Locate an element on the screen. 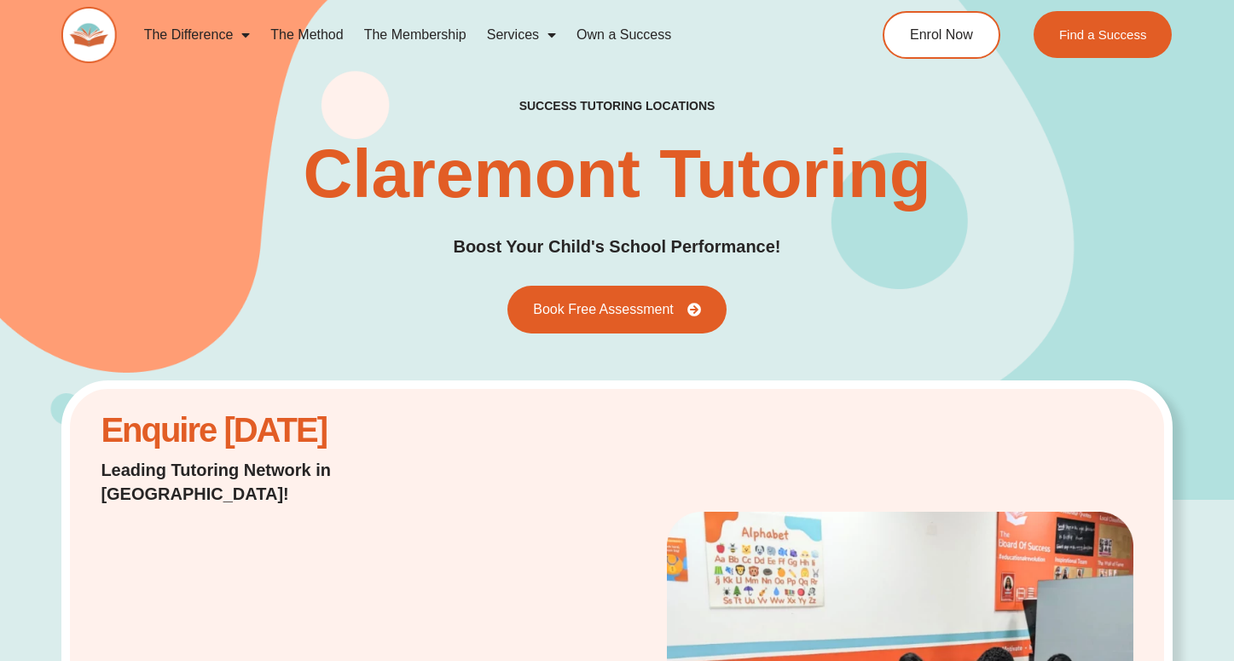  span: Book Free Assessment is located at coordinates (603, 310).